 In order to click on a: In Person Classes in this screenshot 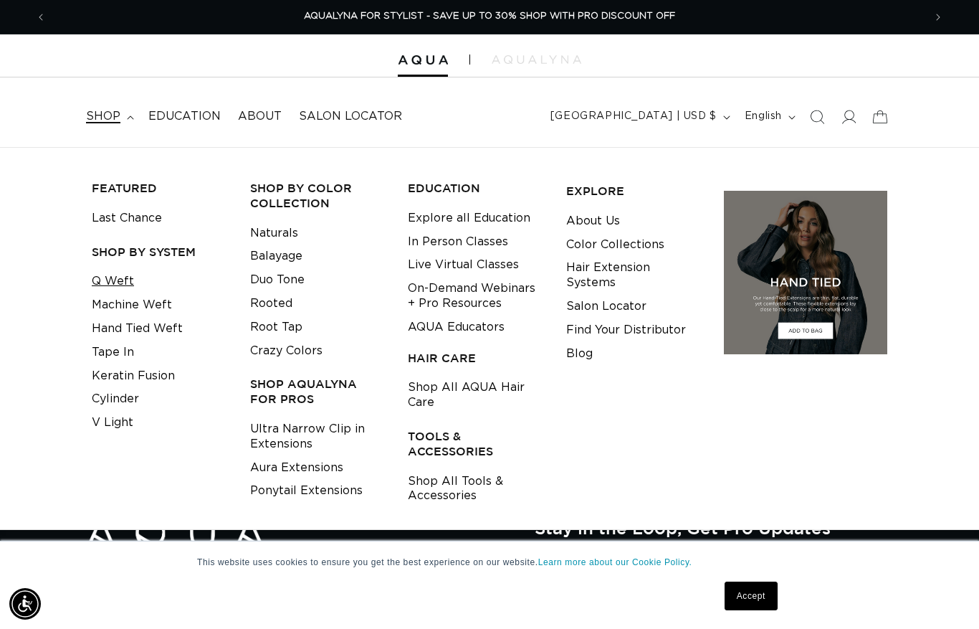, I will do `click(458, 242)`.